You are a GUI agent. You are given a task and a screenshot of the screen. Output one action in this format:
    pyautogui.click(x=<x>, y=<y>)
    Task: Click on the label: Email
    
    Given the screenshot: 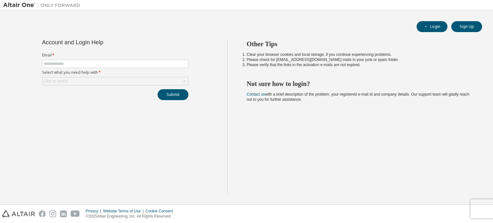 What is the action you would take?
    pyautogui.click(x=115, y=55)
    